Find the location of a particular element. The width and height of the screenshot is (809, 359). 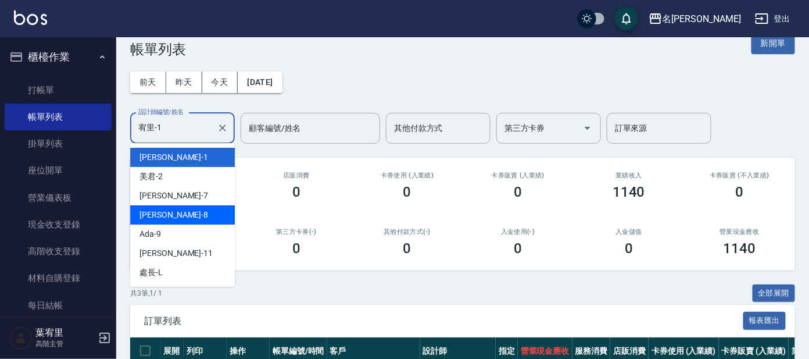

span: 美君 -2 is located at coordinates (151, 176).